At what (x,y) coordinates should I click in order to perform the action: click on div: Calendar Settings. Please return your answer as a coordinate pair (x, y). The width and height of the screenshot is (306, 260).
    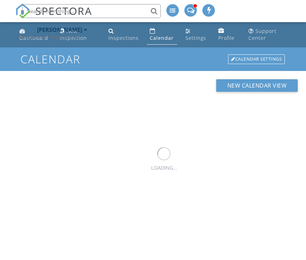
    Looking at the image, I should click on (257, 59).